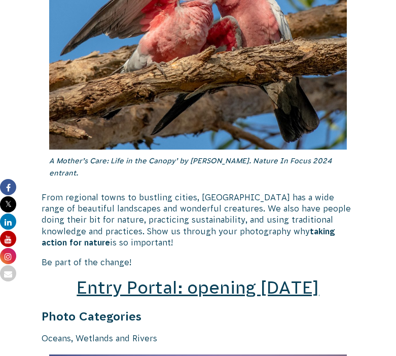 Image resolution: width=396 pixels, height=356 pixels. What do you see at coordinates (91, 317) in the screenshot?
I see `strong: Photo Categories` at bounding box center [91, 317].